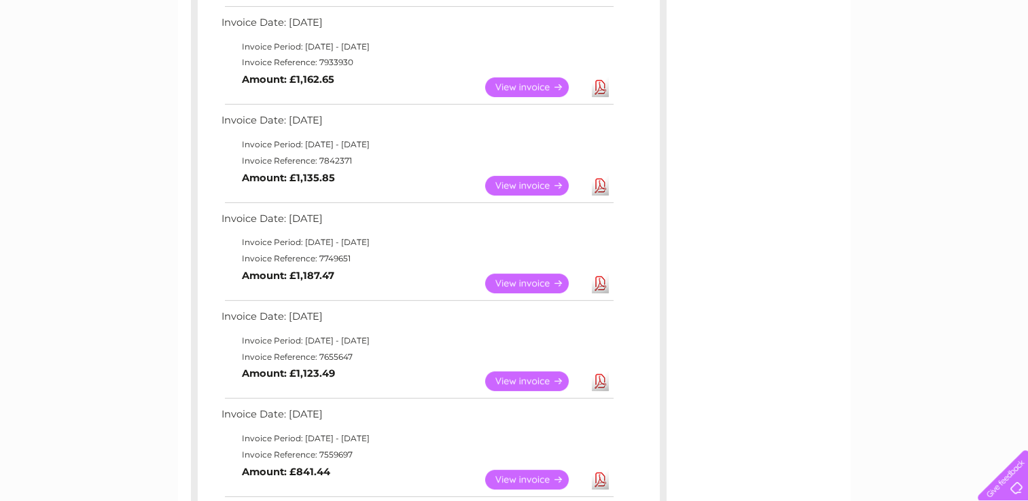 The width and height of the screenshot is (1028, 501). What do you see at coordinates (288, 374) in the screenshot?
I see `b: Amount: £1,123.49` at bounding box center [288, 374].